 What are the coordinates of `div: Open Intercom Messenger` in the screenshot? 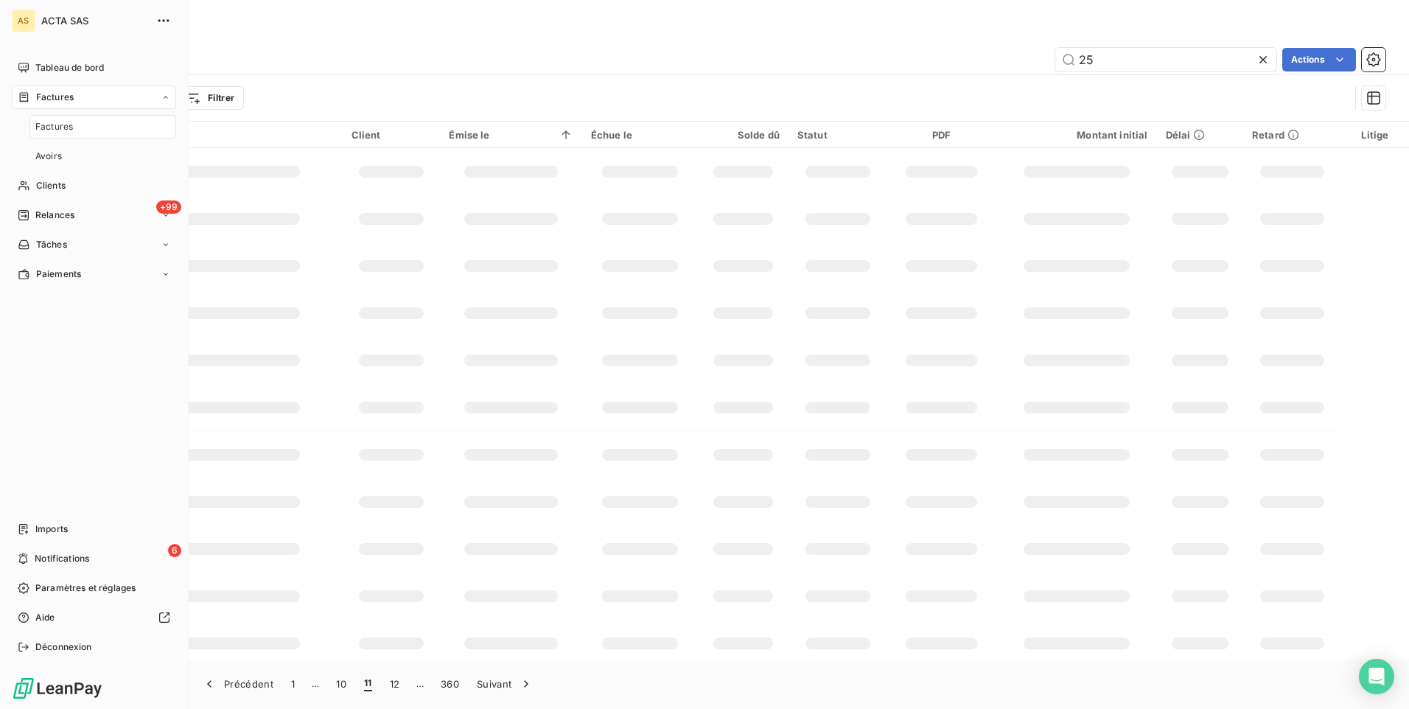 It's located at (1377, 677).